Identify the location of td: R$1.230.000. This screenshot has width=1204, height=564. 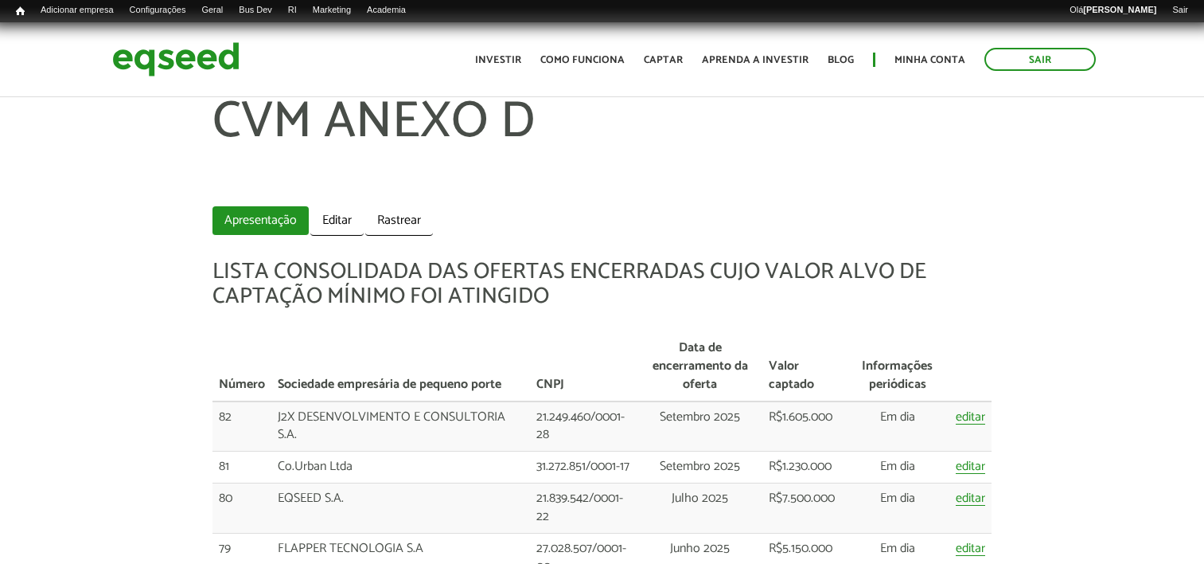
(805, 467).